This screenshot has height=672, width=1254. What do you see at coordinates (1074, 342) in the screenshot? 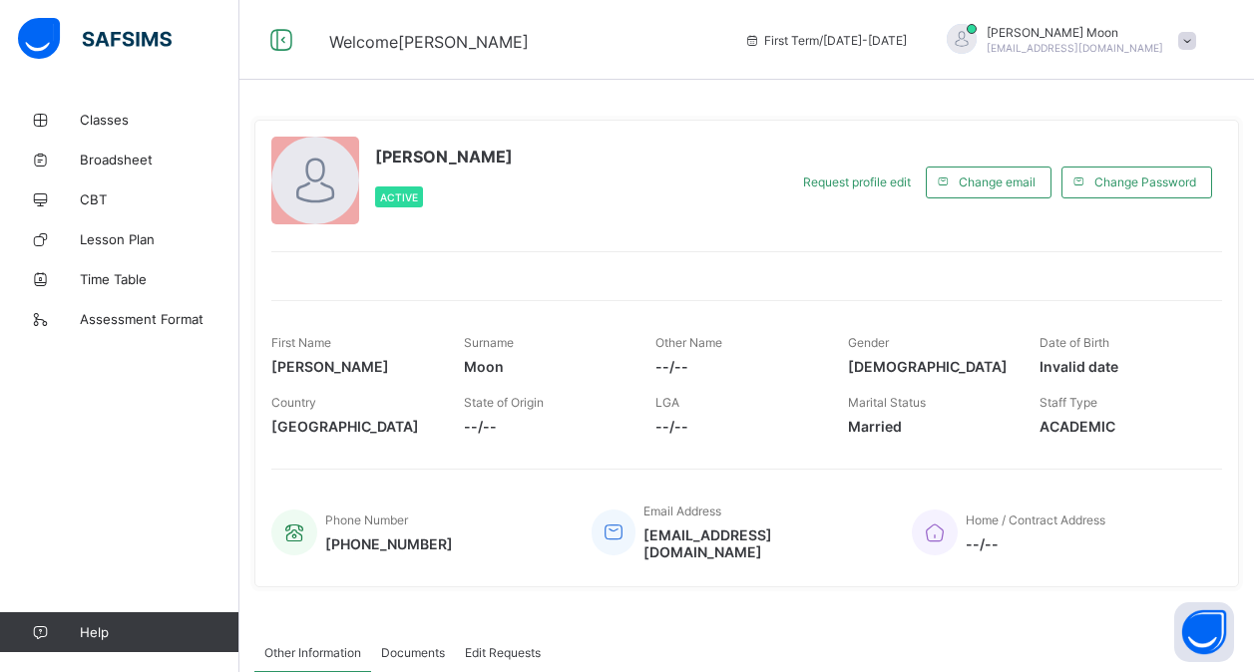
I see `span: Date of Birth` at bounding box center [1074, 342].